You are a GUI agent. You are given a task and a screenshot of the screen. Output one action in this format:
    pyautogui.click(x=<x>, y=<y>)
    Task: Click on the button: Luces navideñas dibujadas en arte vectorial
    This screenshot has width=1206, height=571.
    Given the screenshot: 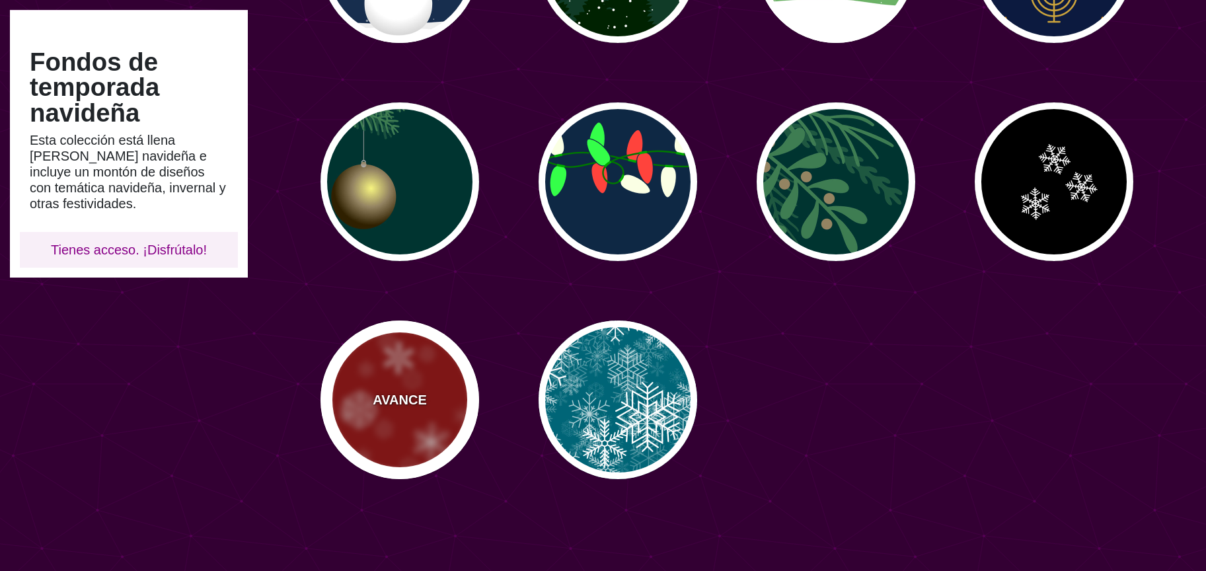 What is the action you would take?
    pyautogui.click(x=618, y=182)
    